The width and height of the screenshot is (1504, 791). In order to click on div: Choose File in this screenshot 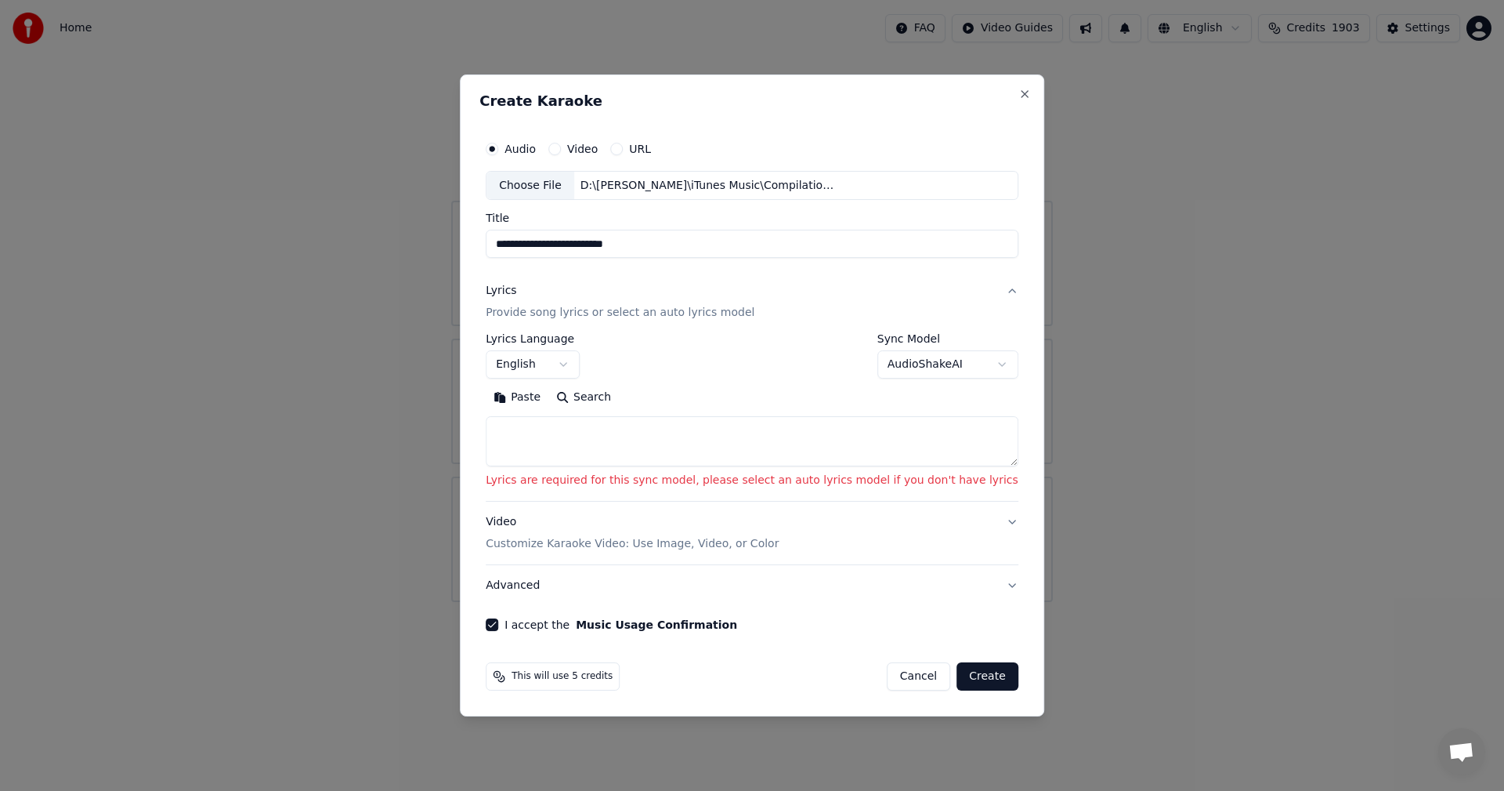, I will do `click(530, 186)`.